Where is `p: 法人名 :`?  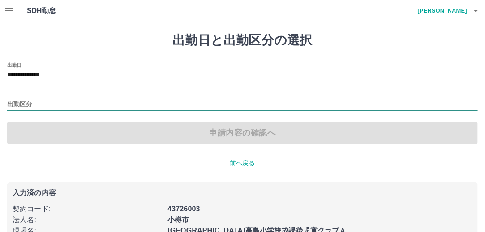
p: 法人名 : is located at coordinates (87, 220).